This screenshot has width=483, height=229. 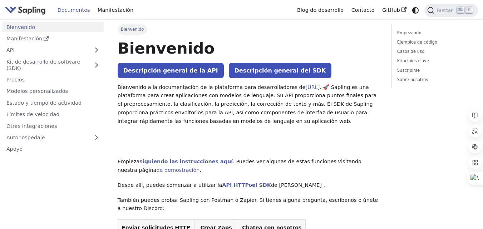 I want to click on a: Casos de uso, so click(x=434, y=52).